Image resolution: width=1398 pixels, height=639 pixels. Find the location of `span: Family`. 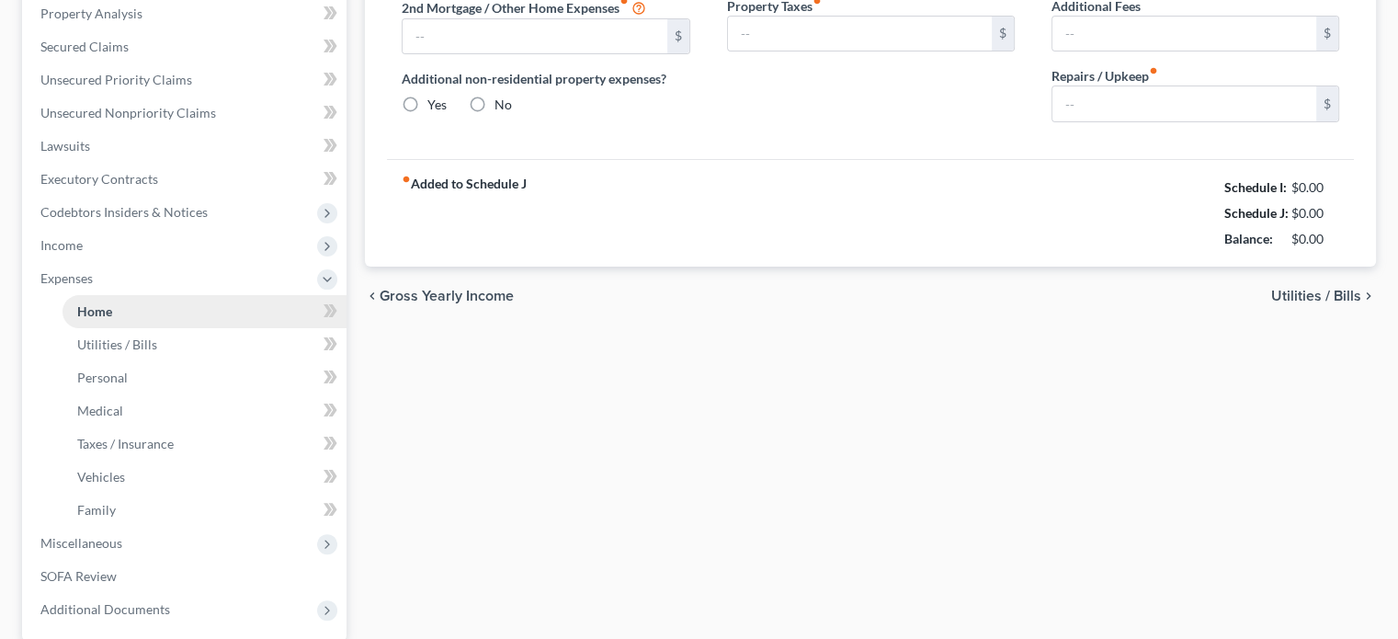

span: Family is located at coordinates (97, 509).